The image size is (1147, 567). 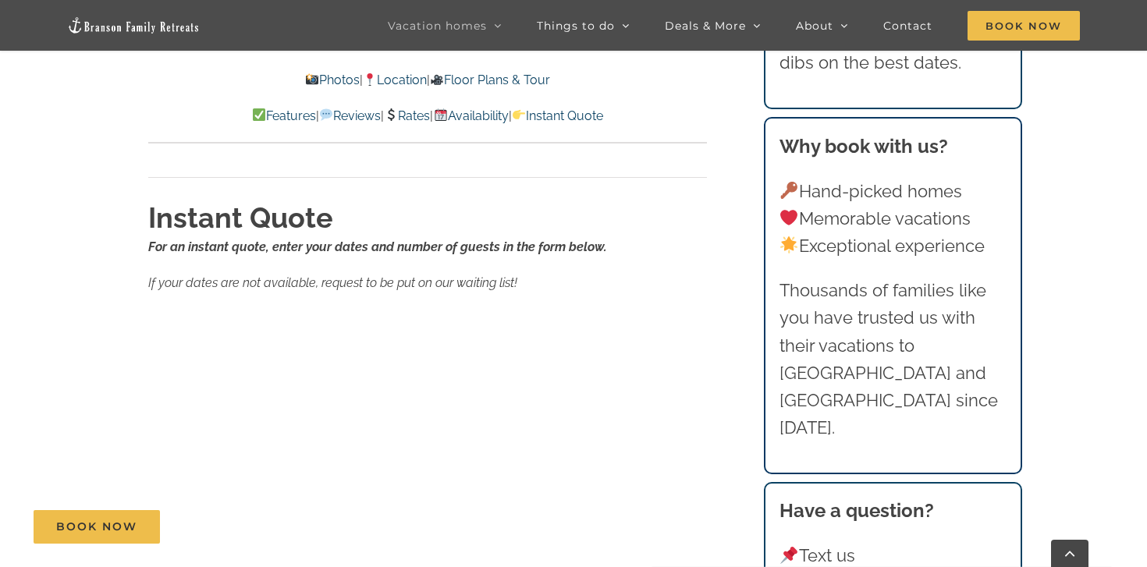 What do you see at coordinates (814, 26) in the screenshot?
I see `span: About` at bounding box center [814, 26].